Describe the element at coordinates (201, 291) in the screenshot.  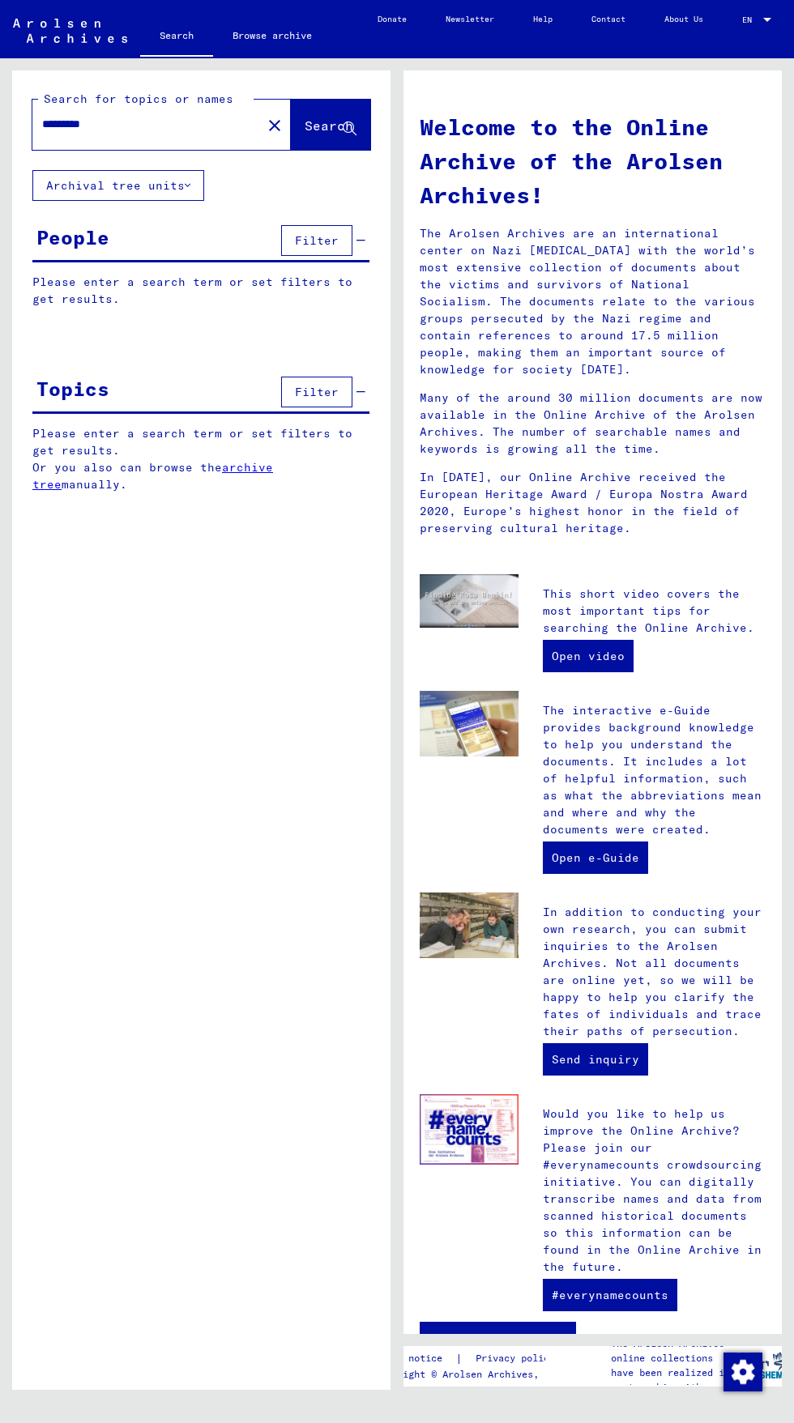
I see `p: Please enter a search term or set filters to get results.` at that location.